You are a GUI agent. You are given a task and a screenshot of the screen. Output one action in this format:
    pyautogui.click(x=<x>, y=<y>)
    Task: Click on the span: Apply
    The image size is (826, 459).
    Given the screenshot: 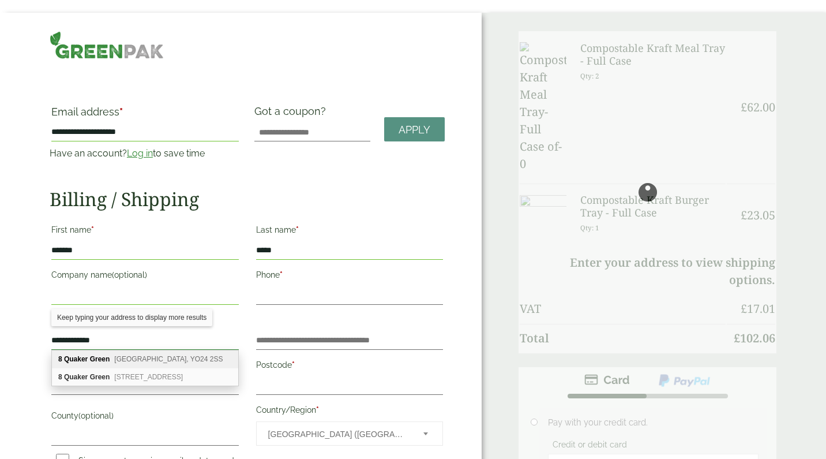 What is the action you would take?
    pyautogui.click(x=414, y=130)
    